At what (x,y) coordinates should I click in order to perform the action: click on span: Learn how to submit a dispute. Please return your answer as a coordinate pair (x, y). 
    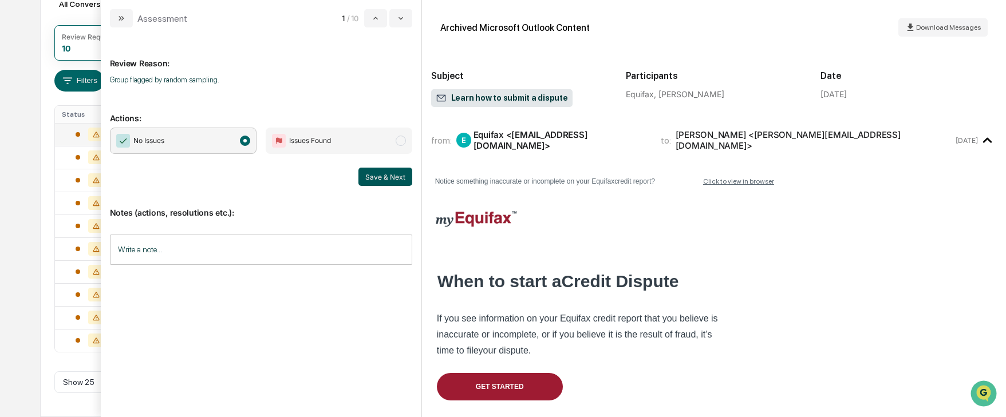
    Looking at the image, I should click on (502, 98).